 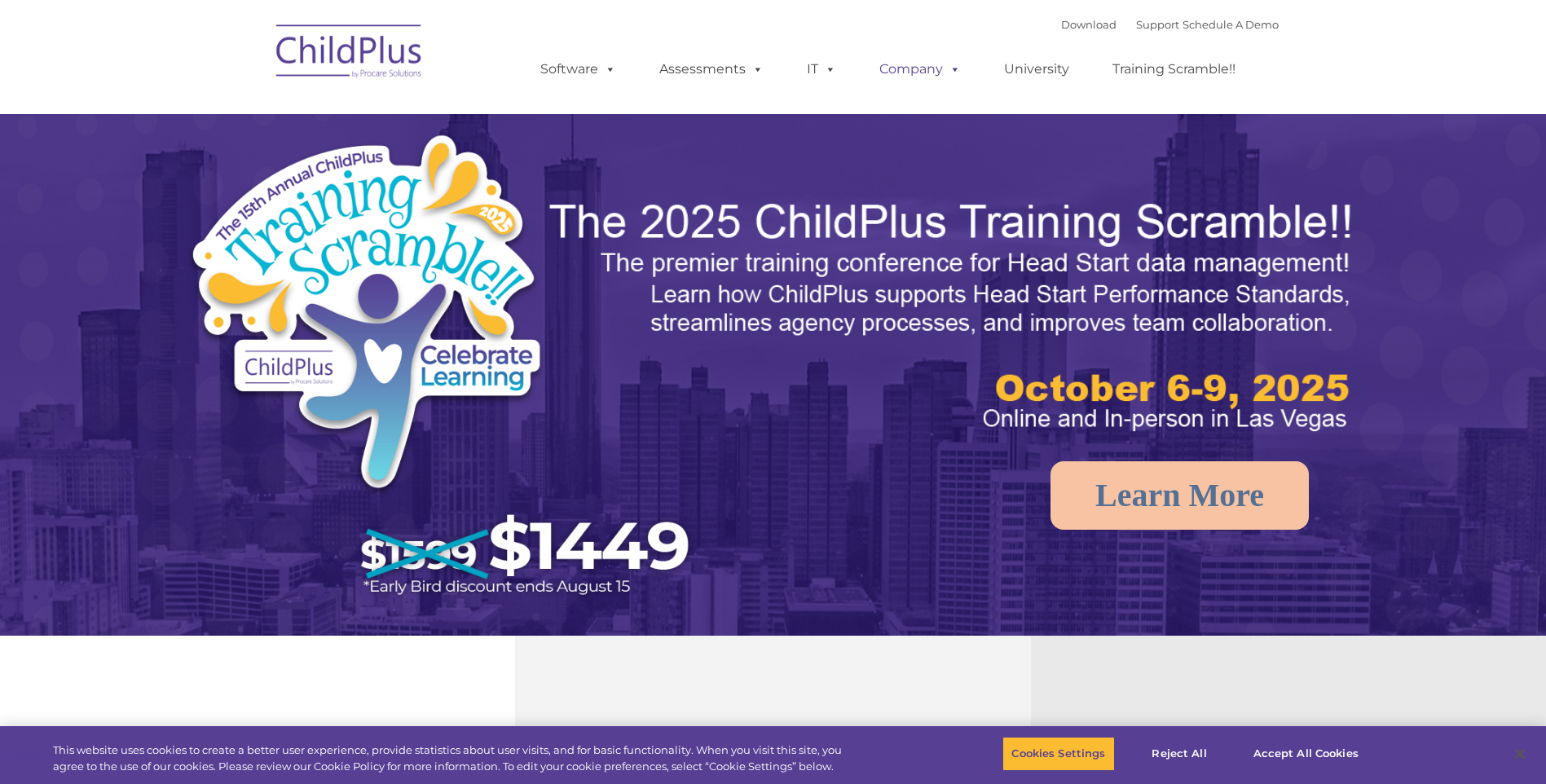 I want to click on button: Reject All, so click(x=1179, y=753).